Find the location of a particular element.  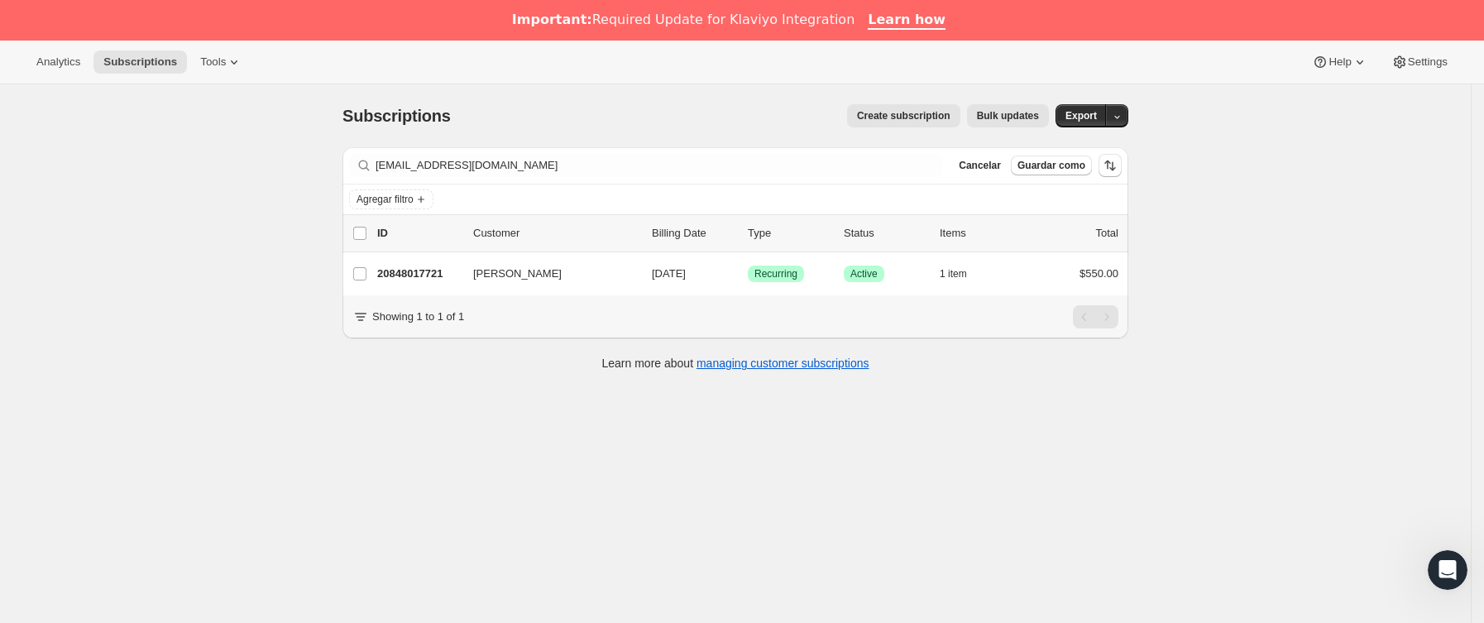

button: Create subscription is located at coordinates (904, 116).